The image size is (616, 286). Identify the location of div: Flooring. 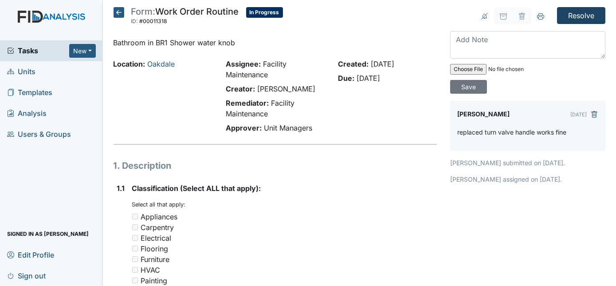
(155, 248).